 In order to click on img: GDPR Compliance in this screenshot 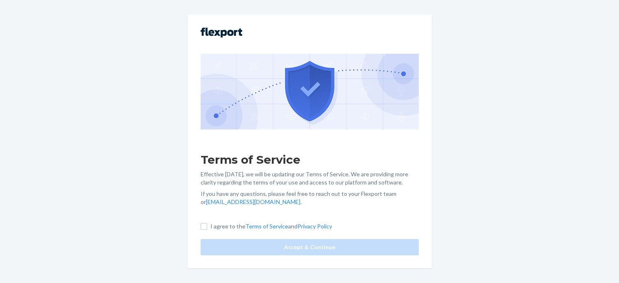, I will do `click(310, 92)`.